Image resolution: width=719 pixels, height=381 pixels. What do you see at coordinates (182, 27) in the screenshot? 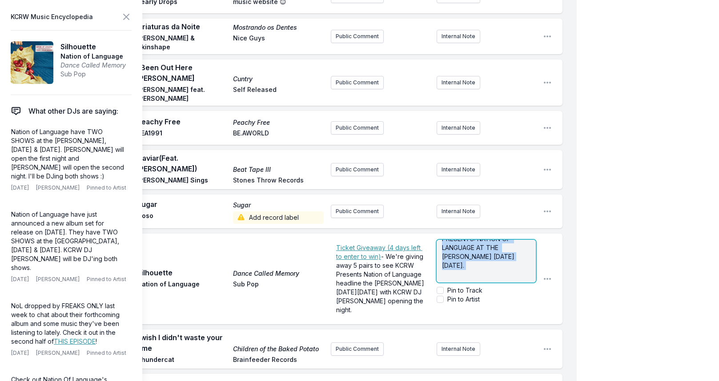
I see `span: Criaturas da Noite` at bounding box center [182, 27].